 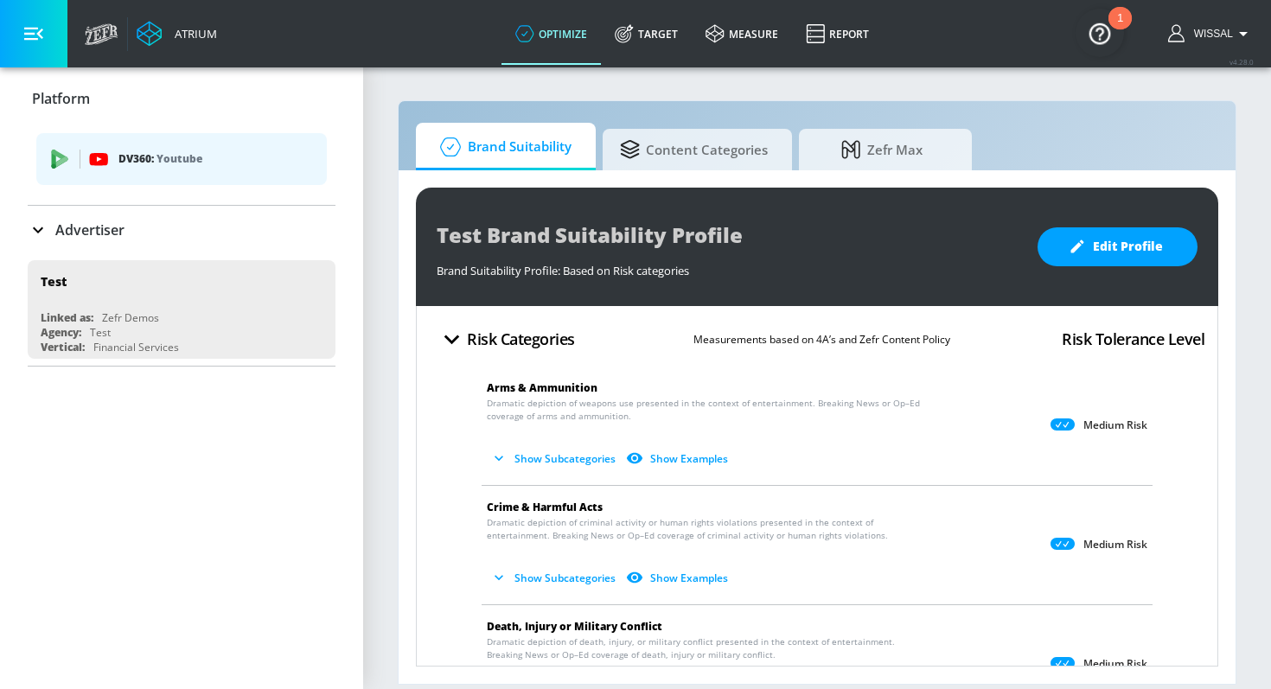 What do you see at coordinates (192, 34) in the screenshot?
I see `div: Atrium` at bounding box center [192, 34].